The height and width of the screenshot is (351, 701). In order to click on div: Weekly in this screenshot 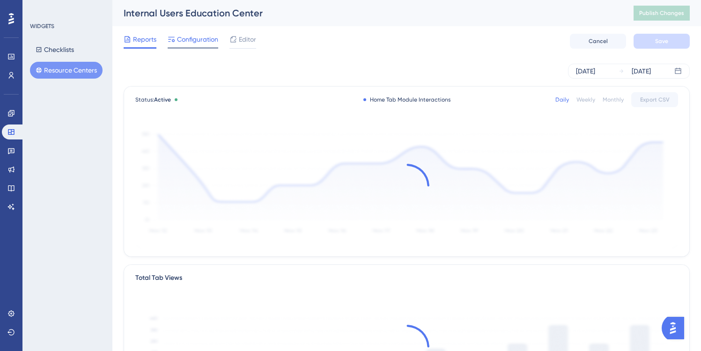, I will do `click(586, 100)`.